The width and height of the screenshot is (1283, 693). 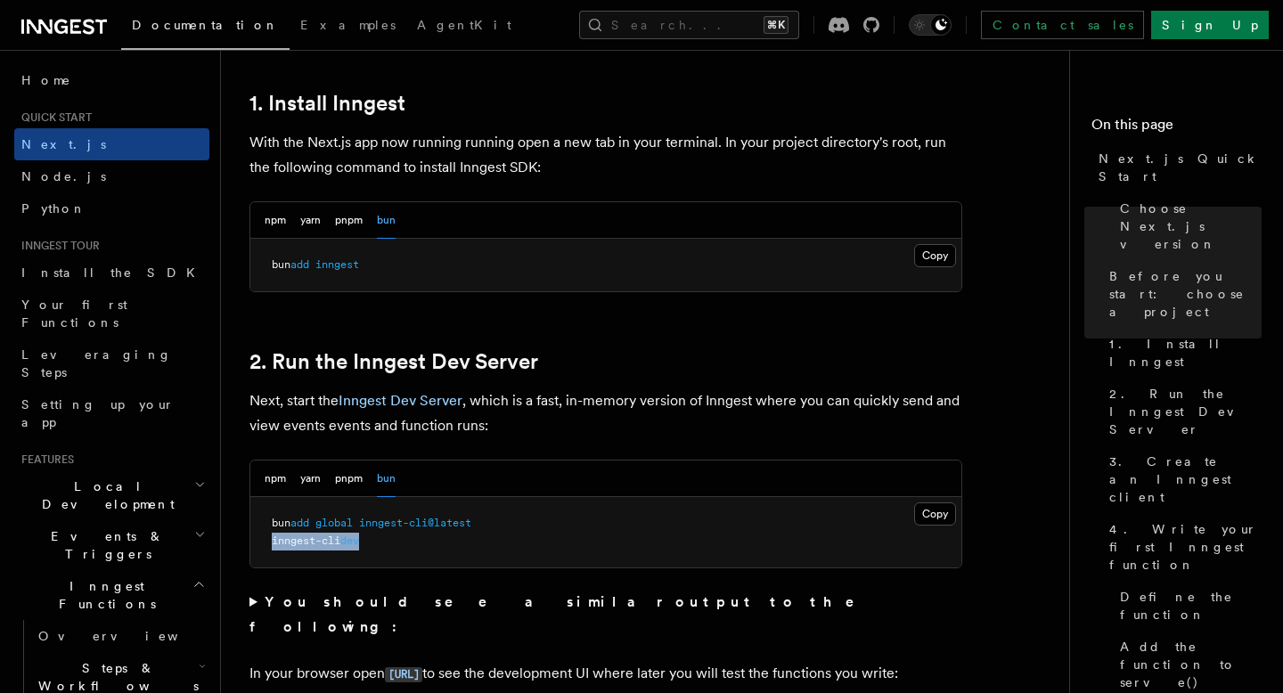 What do you see at coordinates (130, 636) in the screenshot?
I see `span: Overview` at bounding box center [130, 636].